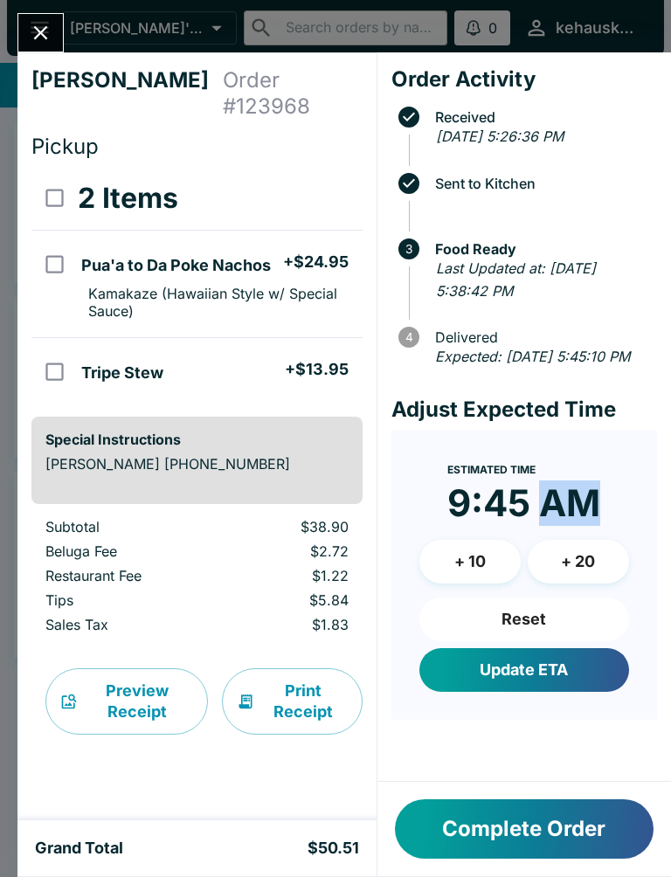  Describe the element at coordinates (470, 562) in the screenshot. I see `button: + 10` at that location.